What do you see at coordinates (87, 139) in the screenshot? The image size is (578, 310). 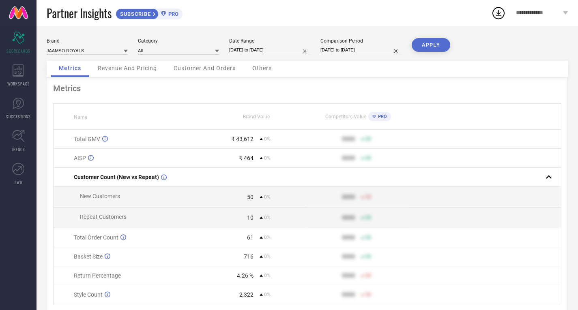 I see `span: Total GMV` at bounding box center [87, 139].